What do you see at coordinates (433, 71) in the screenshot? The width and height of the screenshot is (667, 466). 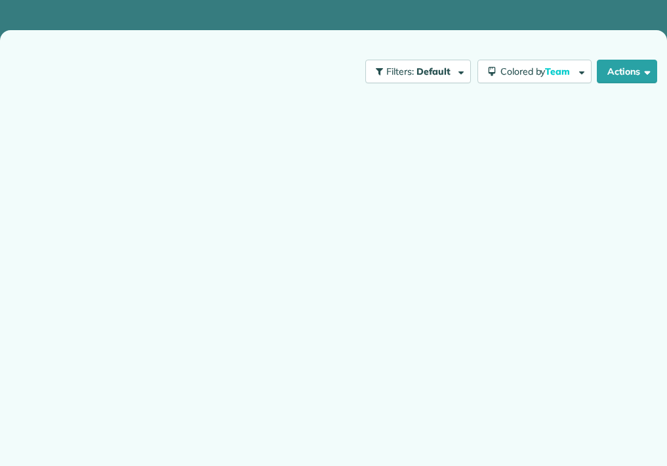 I see `span: Default` at bounding box center [433, 71].